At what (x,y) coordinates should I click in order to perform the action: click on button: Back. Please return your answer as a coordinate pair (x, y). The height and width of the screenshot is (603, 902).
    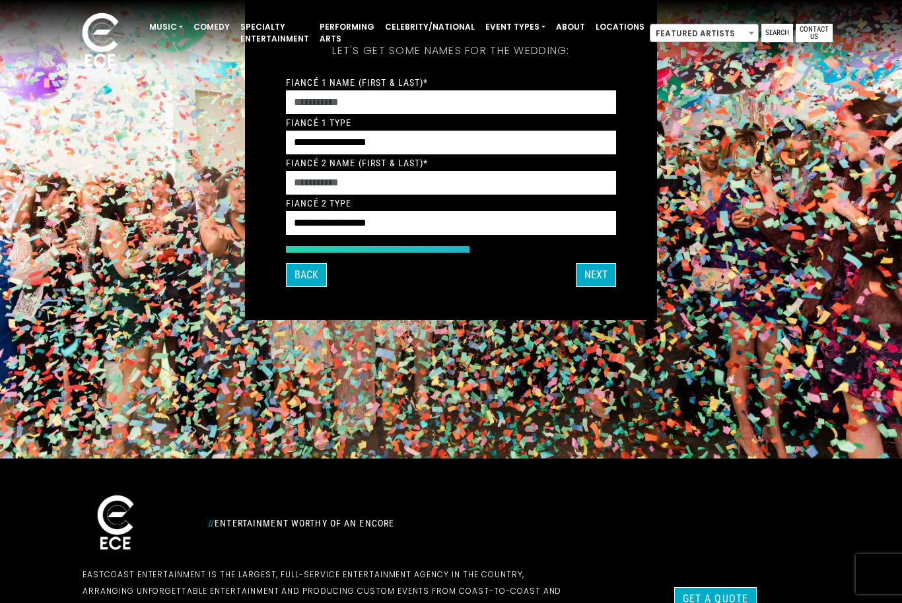
    Looking at the image, I should click on (306, 275).